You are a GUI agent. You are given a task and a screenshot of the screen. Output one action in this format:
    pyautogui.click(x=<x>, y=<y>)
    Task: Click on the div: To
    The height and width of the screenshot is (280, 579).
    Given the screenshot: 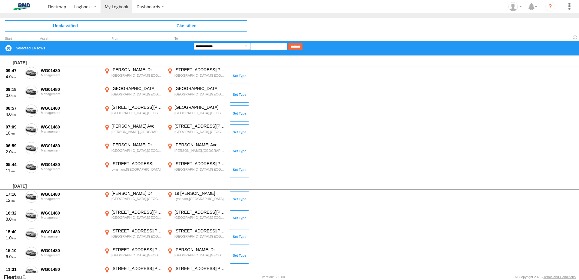 What is the action you would take?
    pyautogui.click(x=196, y=39)
    